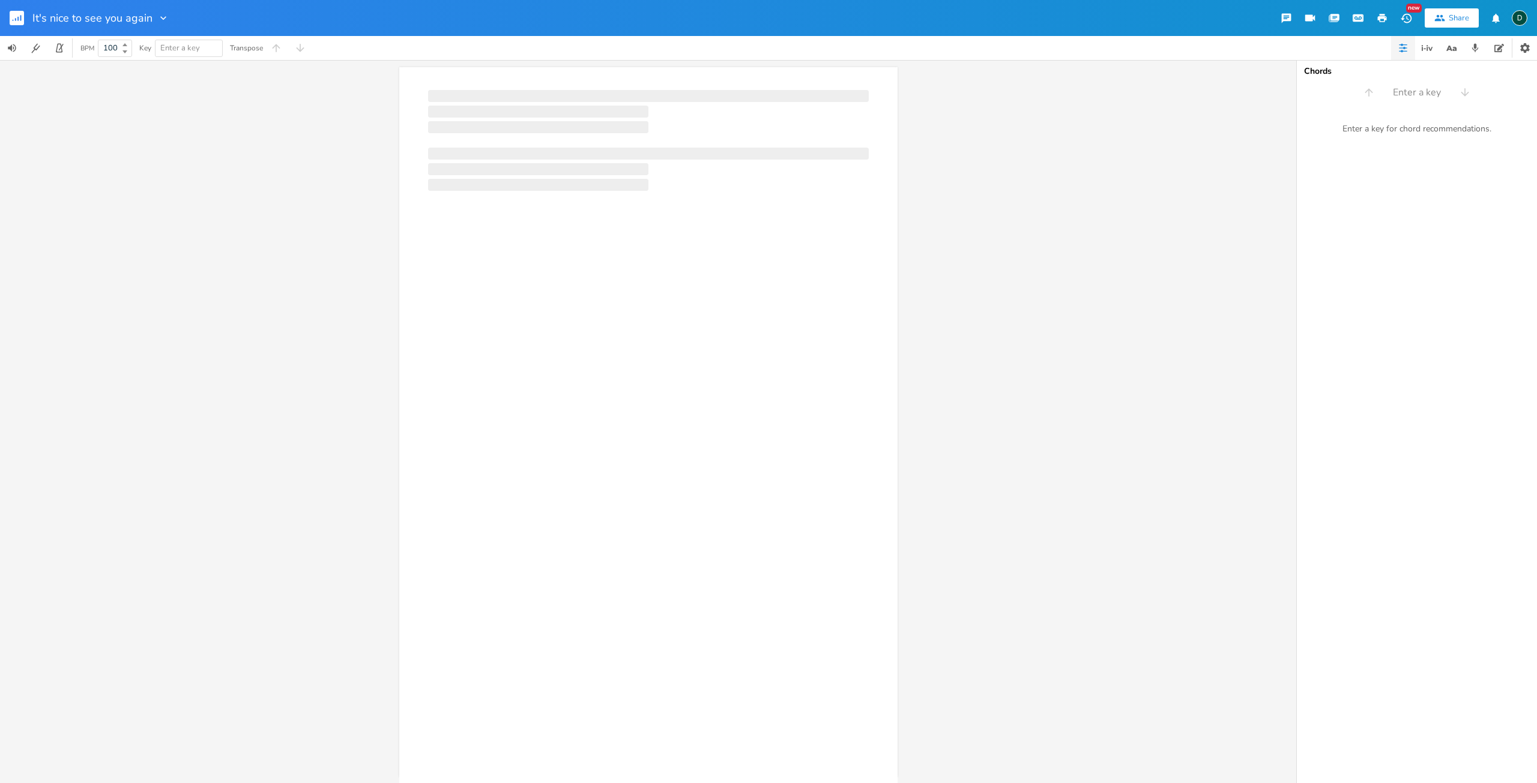 The height and width of the screenshot is (783, 1537). I want to click on div: BPM, so click(87, 48).